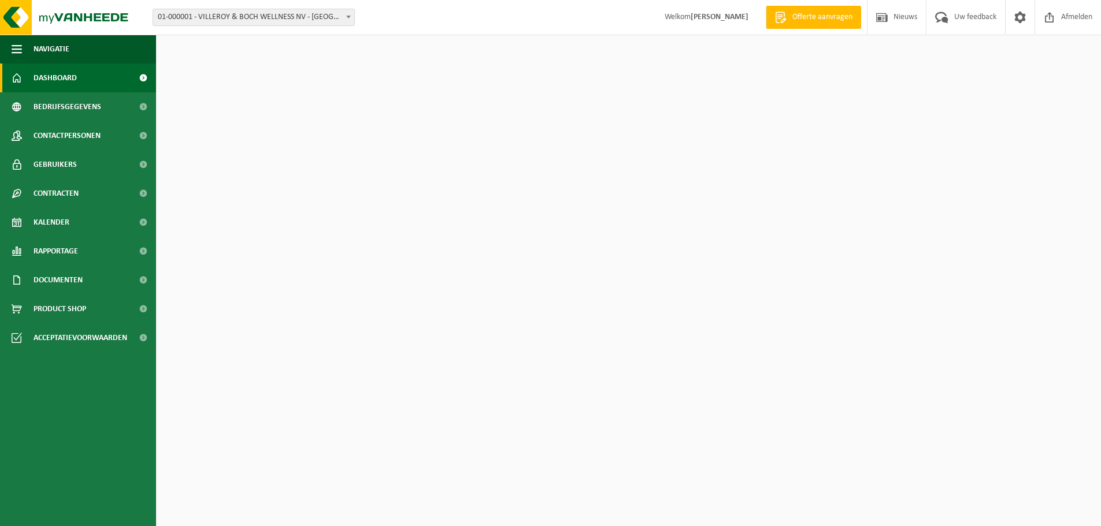 The width and height of the screenshot is (1101, 526). What do you see at coordinates (55, 78) in the screenshot?
I see `span: Dashboard` at bounding box center [55, 78].